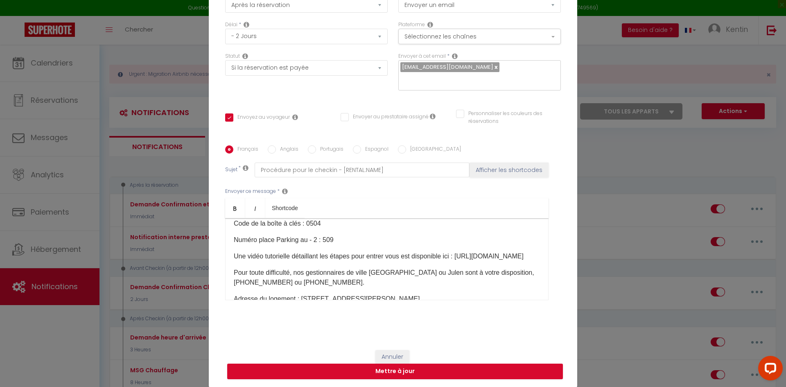 The image size is (786, 387). Describe the element at coordinates (255, 208) in the screenshot. I see `a: Italic` at that location.